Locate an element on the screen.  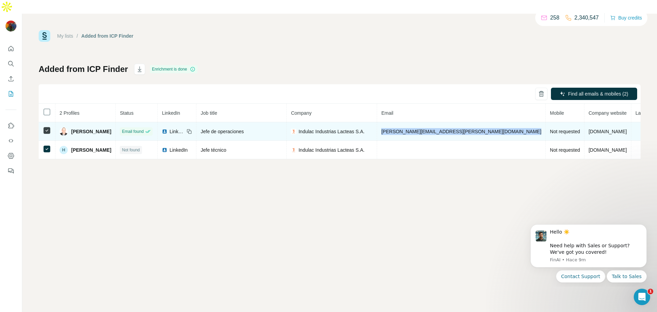
button: Buy credits is located at coordinates (626, 18).